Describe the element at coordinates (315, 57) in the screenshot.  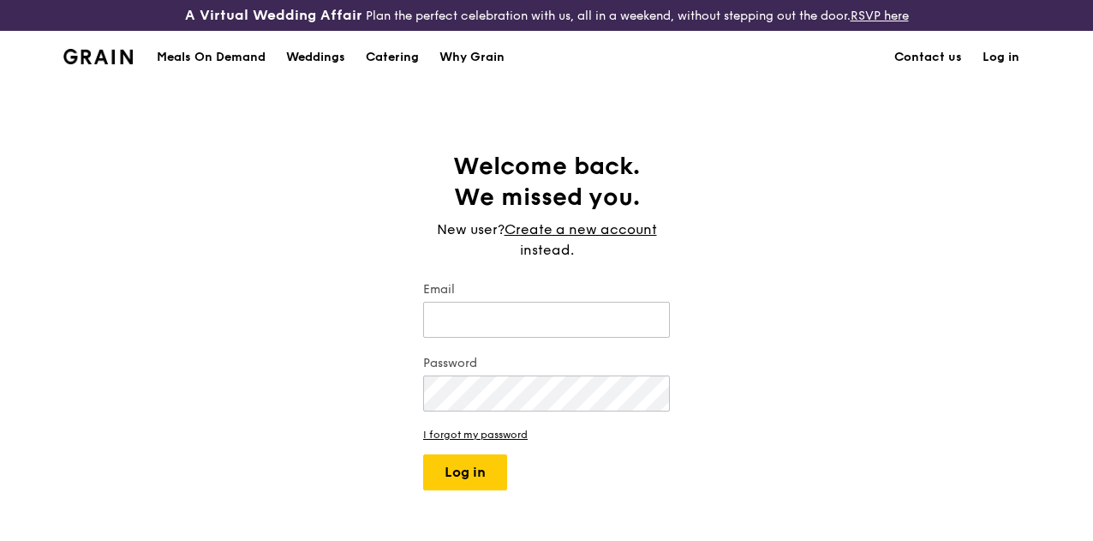
I see `div: Weddings` at that location.